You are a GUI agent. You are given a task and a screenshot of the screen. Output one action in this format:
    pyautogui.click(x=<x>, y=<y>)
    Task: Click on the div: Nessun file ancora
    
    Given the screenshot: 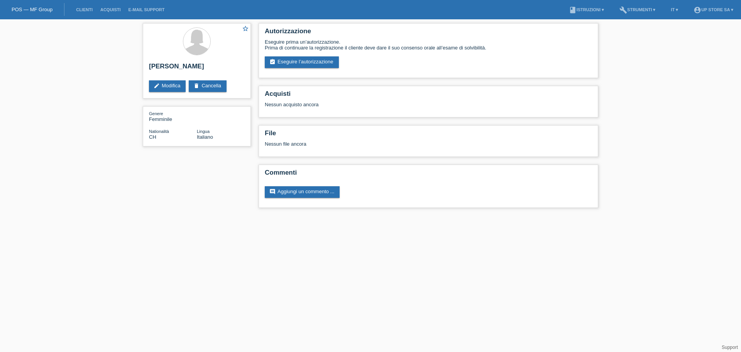 What is the action you would take?
    pyautogui.click(x=382, y=144)
    